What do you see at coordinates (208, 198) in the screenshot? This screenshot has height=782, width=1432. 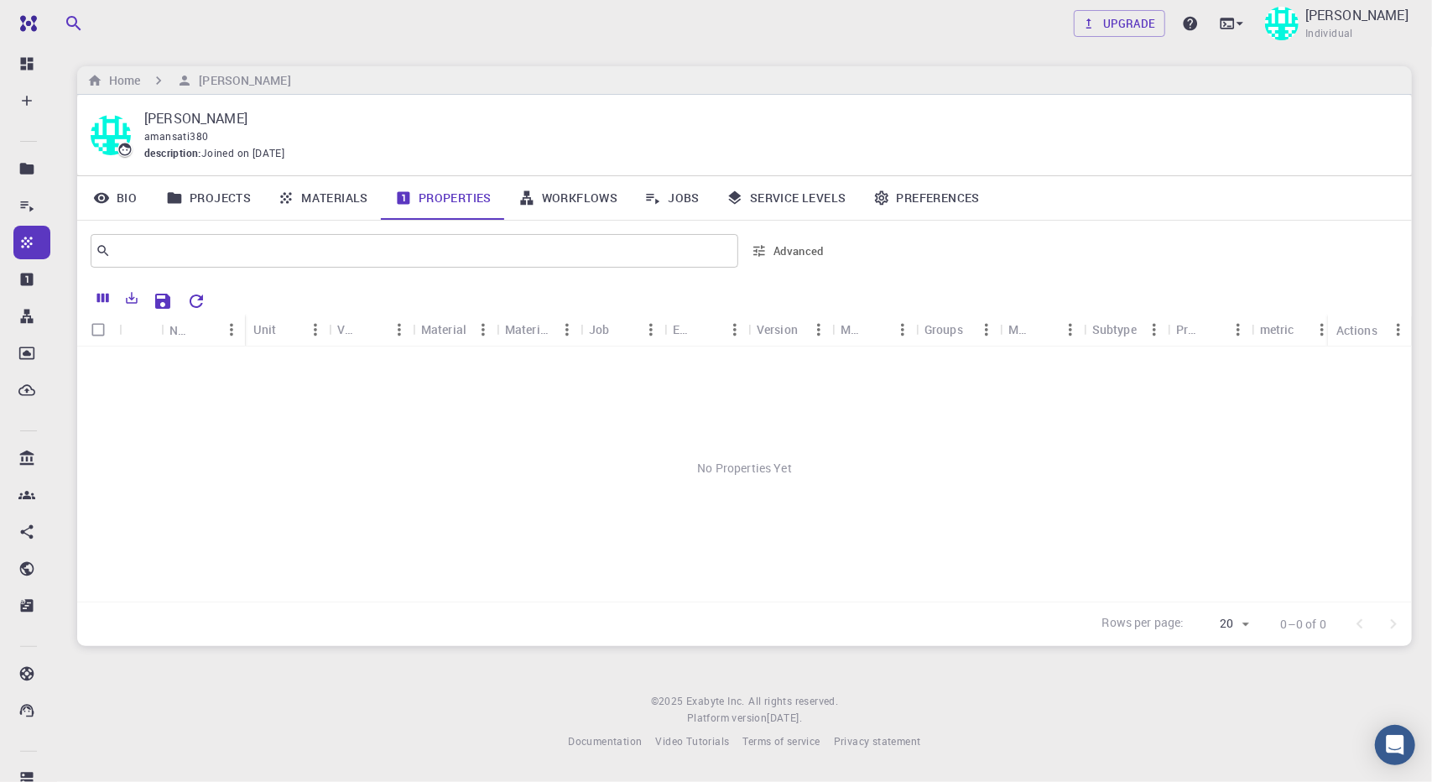 I see `a: Projects` at bounding box center [208, 198].